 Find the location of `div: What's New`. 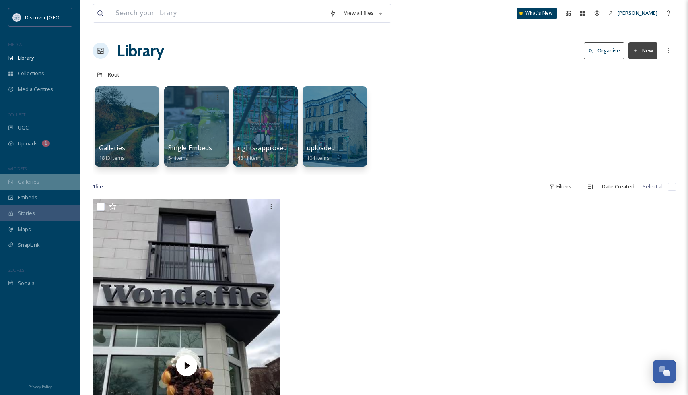

div: What's New is located at coordinates (537, 13).